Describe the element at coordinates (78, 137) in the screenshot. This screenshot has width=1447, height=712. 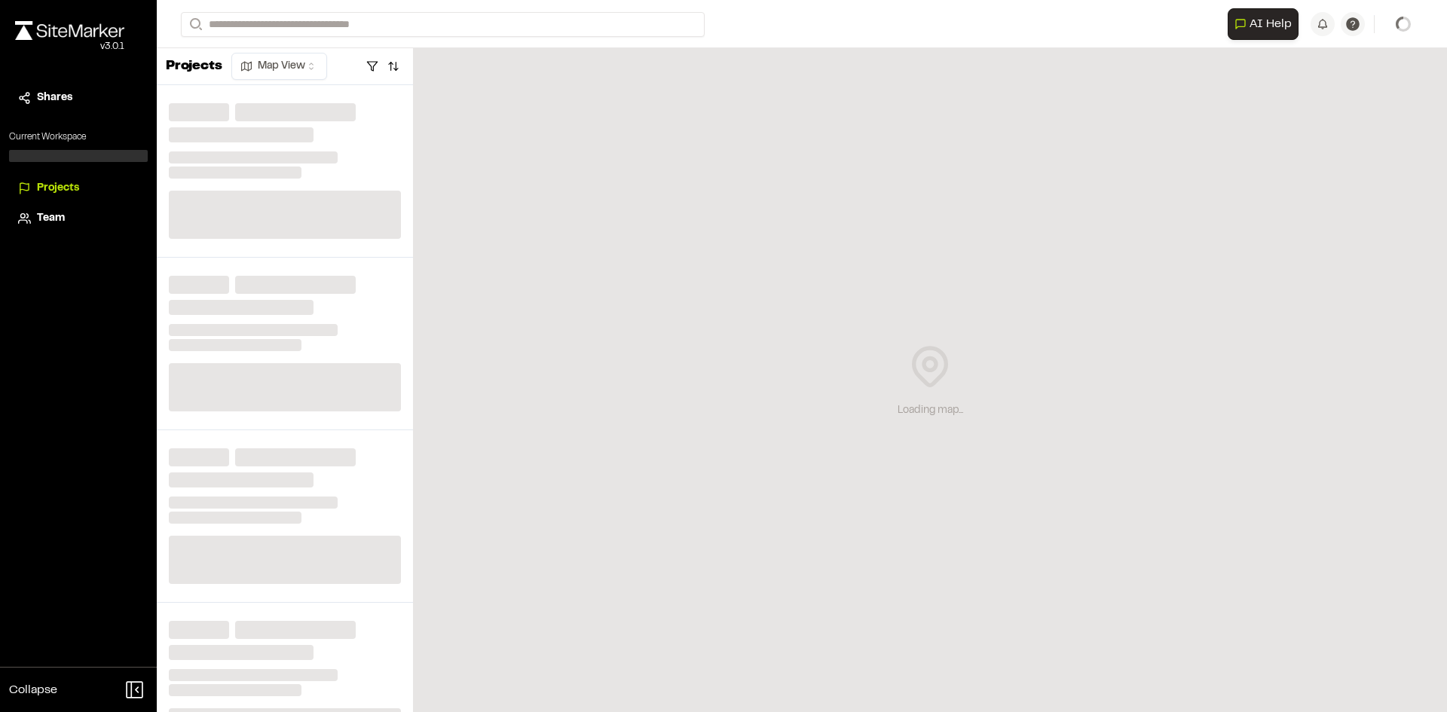
I see `p: Current Workspace` at that location.